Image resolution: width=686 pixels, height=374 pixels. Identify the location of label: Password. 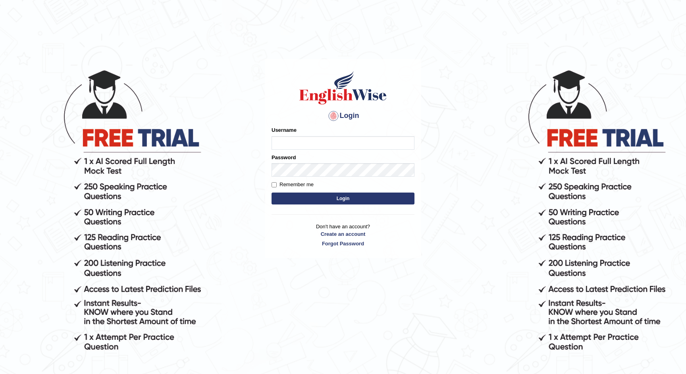
(284, 157).